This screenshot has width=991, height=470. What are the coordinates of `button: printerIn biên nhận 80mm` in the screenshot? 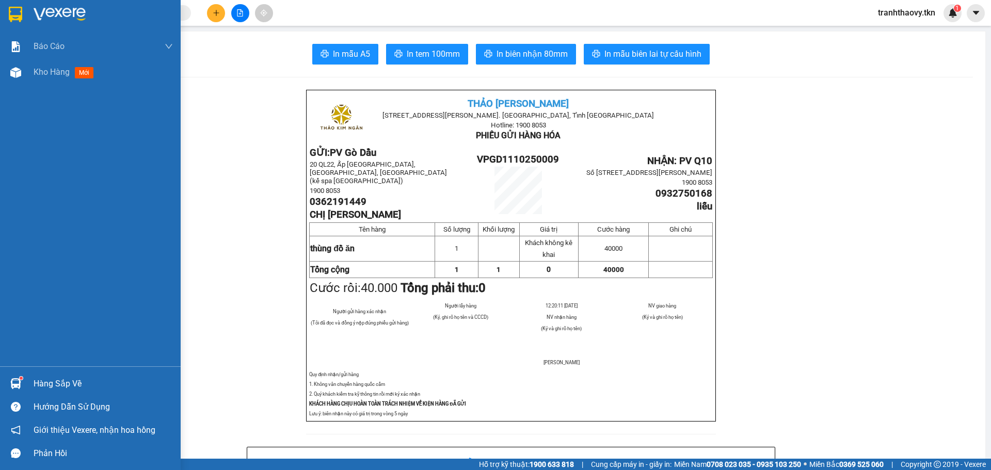 It's located at (526, 54).